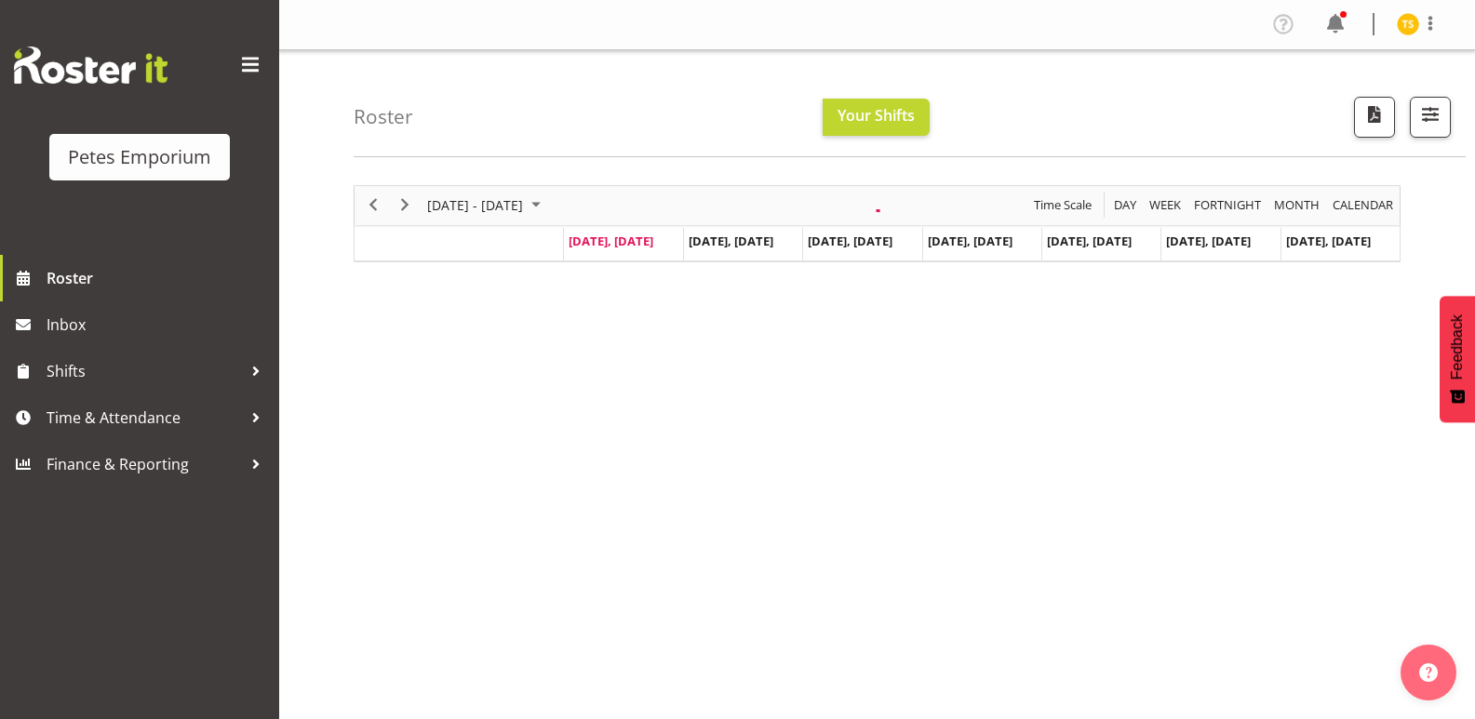 Image resolution: width=1475 pixels, height=719 pixels. Describe the element at coordinates (1375, 117) in the screenshot. I see `button: Download a PDF of the roster according to the set date range.` at that location.